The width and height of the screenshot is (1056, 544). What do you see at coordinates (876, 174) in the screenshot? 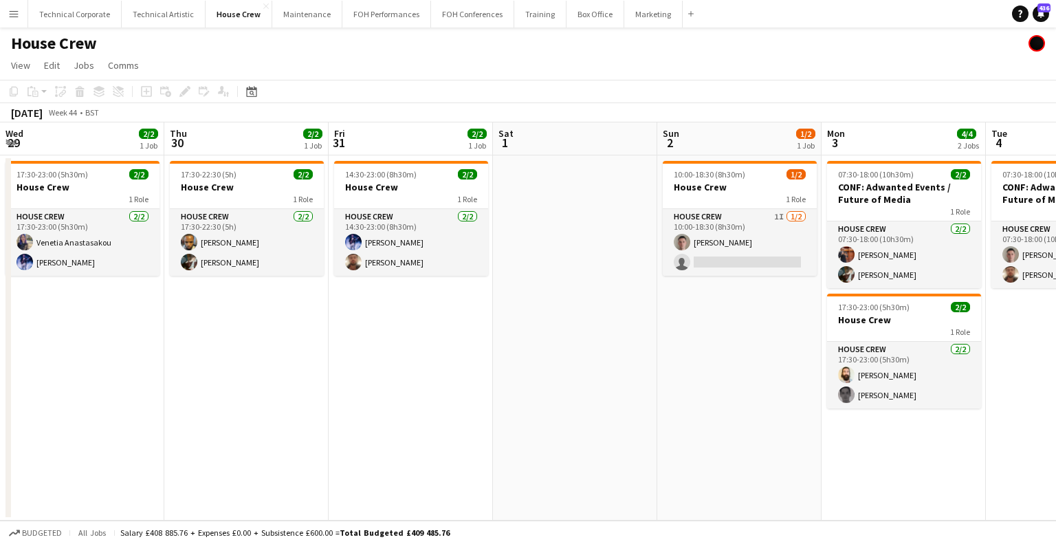
I see `span: 07:30-18:00 (10h30m)` at bounding box center [876, 174].